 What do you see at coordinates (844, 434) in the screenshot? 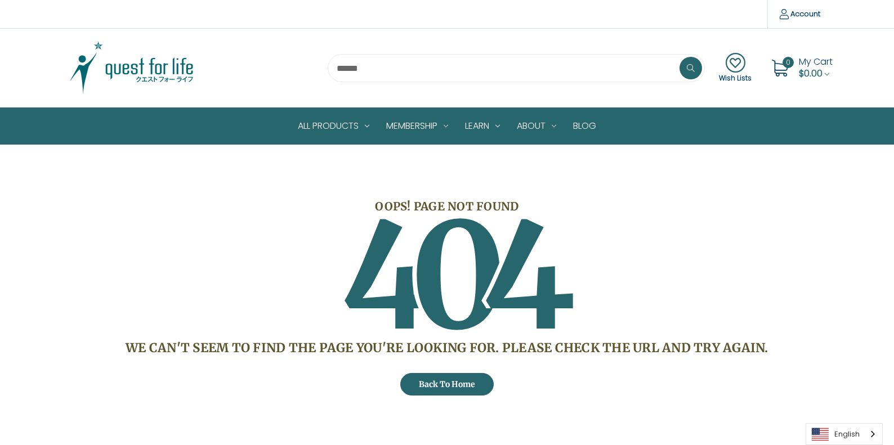
I see `div: Language` at bounding box center [844, 434].